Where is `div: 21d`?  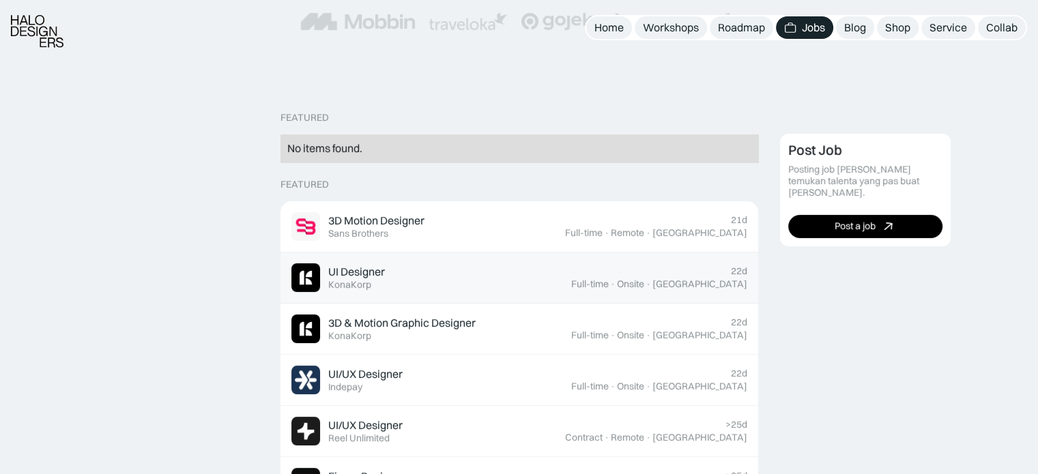 div: 21d is located at coordinates (739, 220).